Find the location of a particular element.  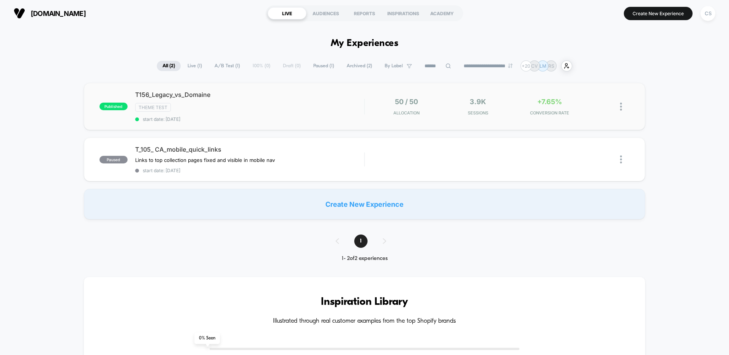

span: Archived ( 2 ) is located at coordinates (359, 66).